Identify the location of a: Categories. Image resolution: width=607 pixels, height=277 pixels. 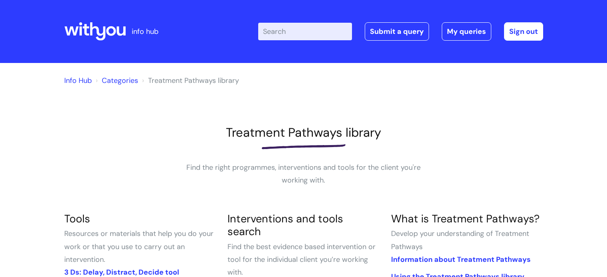
(120, 81).